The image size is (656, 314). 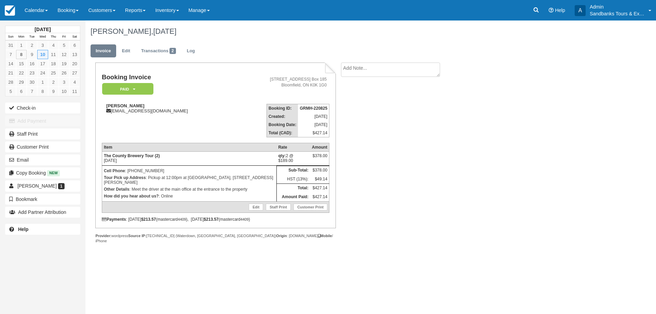 What do you see at coordinates (11, 91) in the screenshot?
I see `a: 5` at bounding box center [11, 91].